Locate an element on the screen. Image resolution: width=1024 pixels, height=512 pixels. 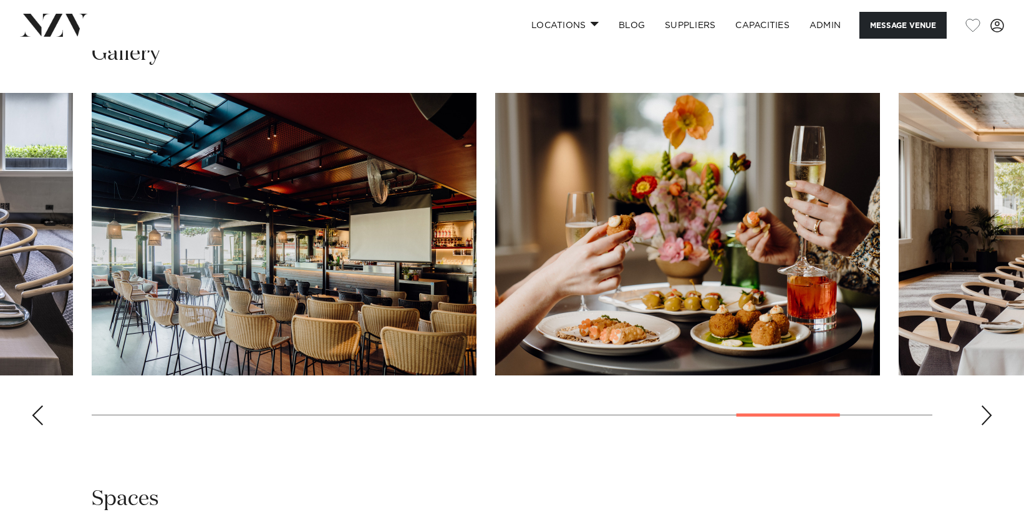
swiper-slide: 15 / 17 is located at coordinates (687, 234).